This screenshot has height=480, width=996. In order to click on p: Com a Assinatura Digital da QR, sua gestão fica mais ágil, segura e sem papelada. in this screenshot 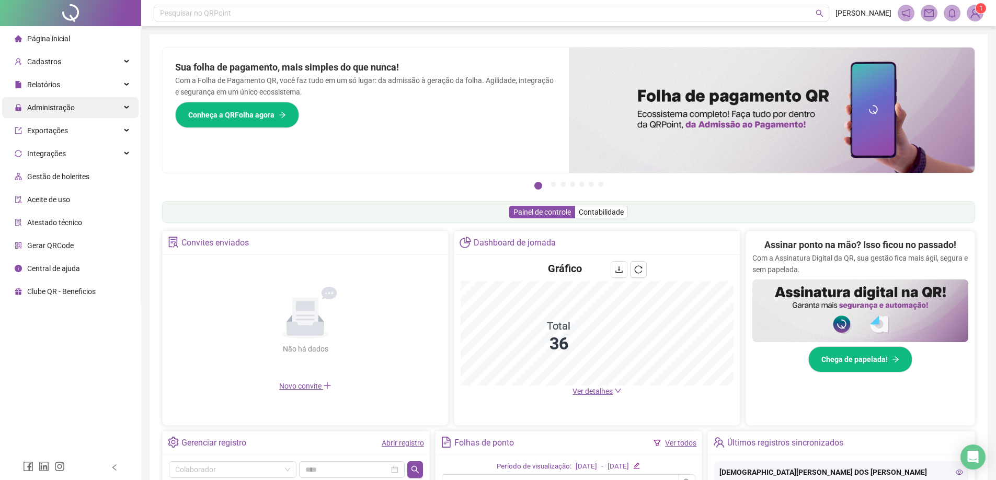, I will do `click(860, 264)`.